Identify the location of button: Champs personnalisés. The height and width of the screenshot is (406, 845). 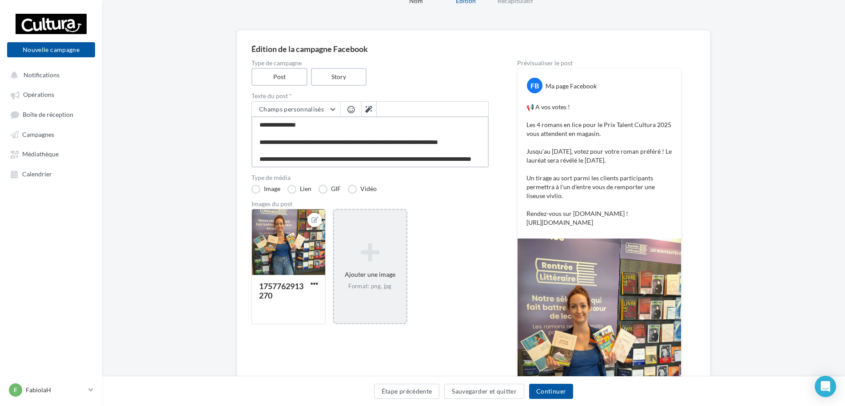
(296, 109).